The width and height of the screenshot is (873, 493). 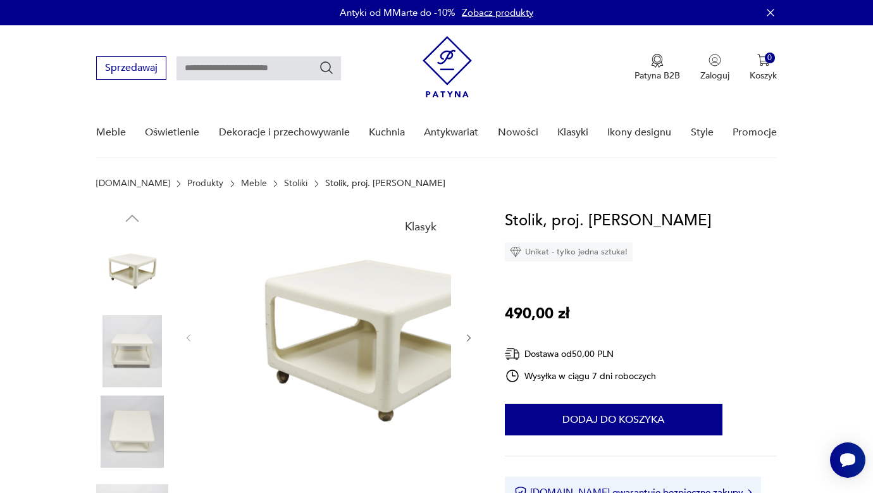 What do you see at coordinates (516, 252) in the screenshot?
I see `img: Ikona diamentu` at bounding box center [516, 252].